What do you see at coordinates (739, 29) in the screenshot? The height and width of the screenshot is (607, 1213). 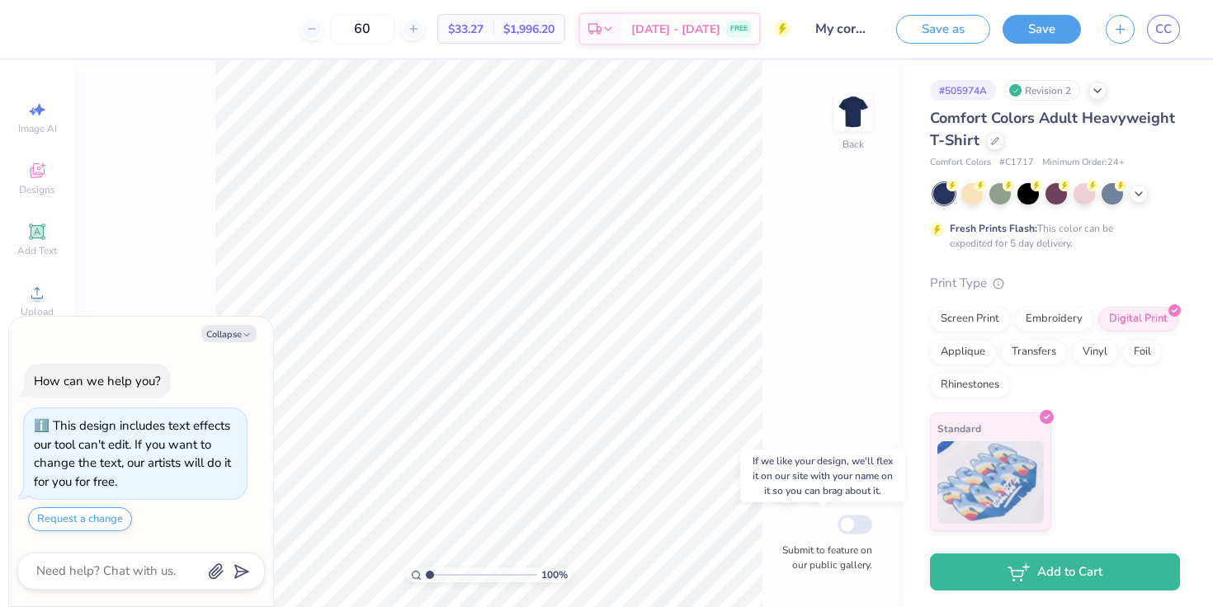 I see `span: FREE` at bounding box center [739, 29].